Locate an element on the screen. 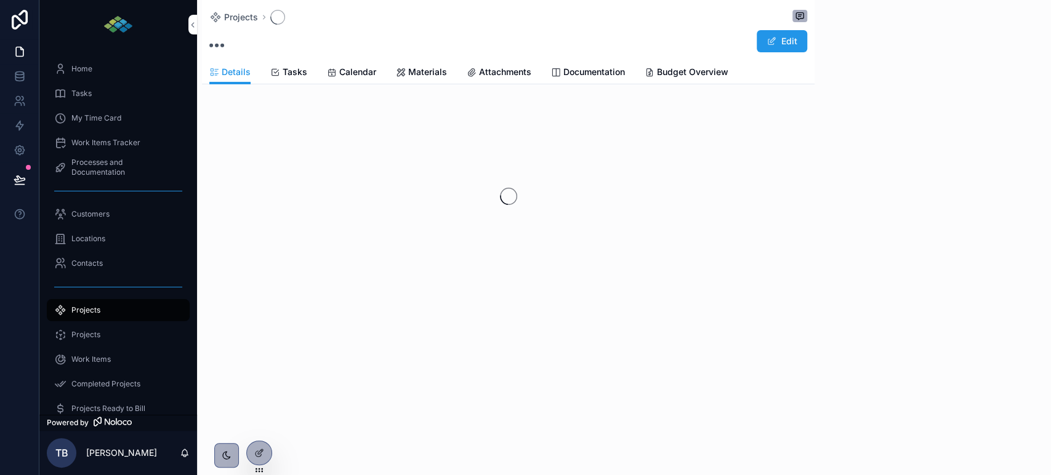  a: Work Items Tracker is located at coordinates (118, 143).